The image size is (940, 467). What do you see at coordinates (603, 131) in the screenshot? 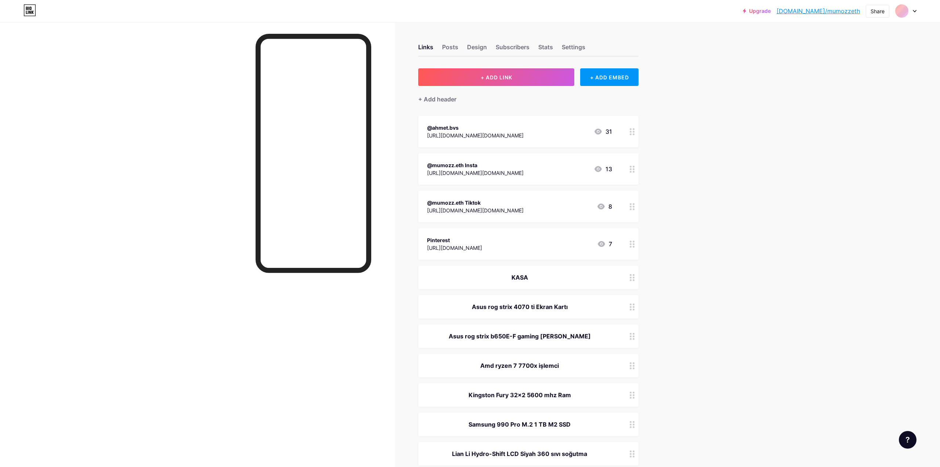
I see `div: 31` at bounding box center [603, 131].